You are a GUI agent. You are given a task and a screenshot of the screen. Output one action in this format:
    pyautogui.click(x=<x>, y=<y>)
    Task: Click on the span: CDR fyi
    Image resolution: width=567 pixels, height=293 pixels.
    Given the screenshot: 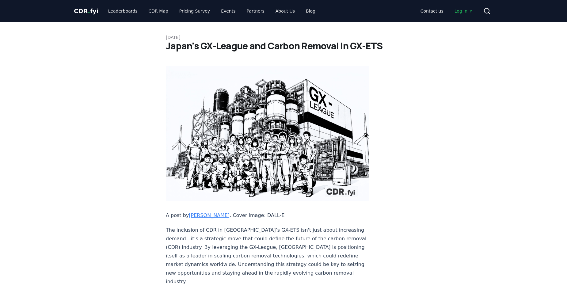 What is the action you would take?
    pyautogui.click(x=86, y=11)
    